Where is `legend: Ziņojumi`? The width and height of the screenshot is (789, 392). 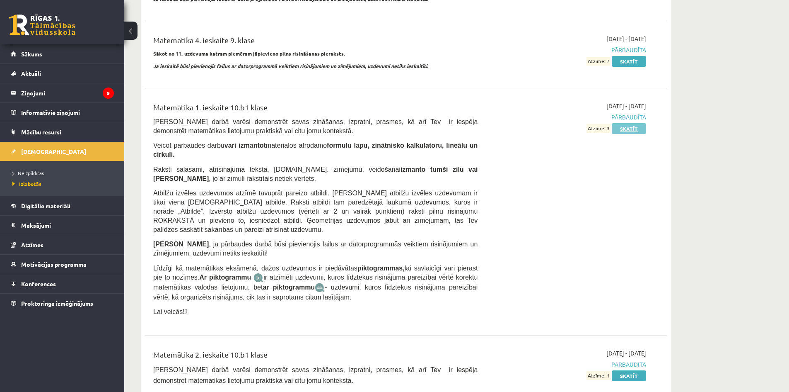
legend: Ziņojumi is located at coordinates (68, 93).